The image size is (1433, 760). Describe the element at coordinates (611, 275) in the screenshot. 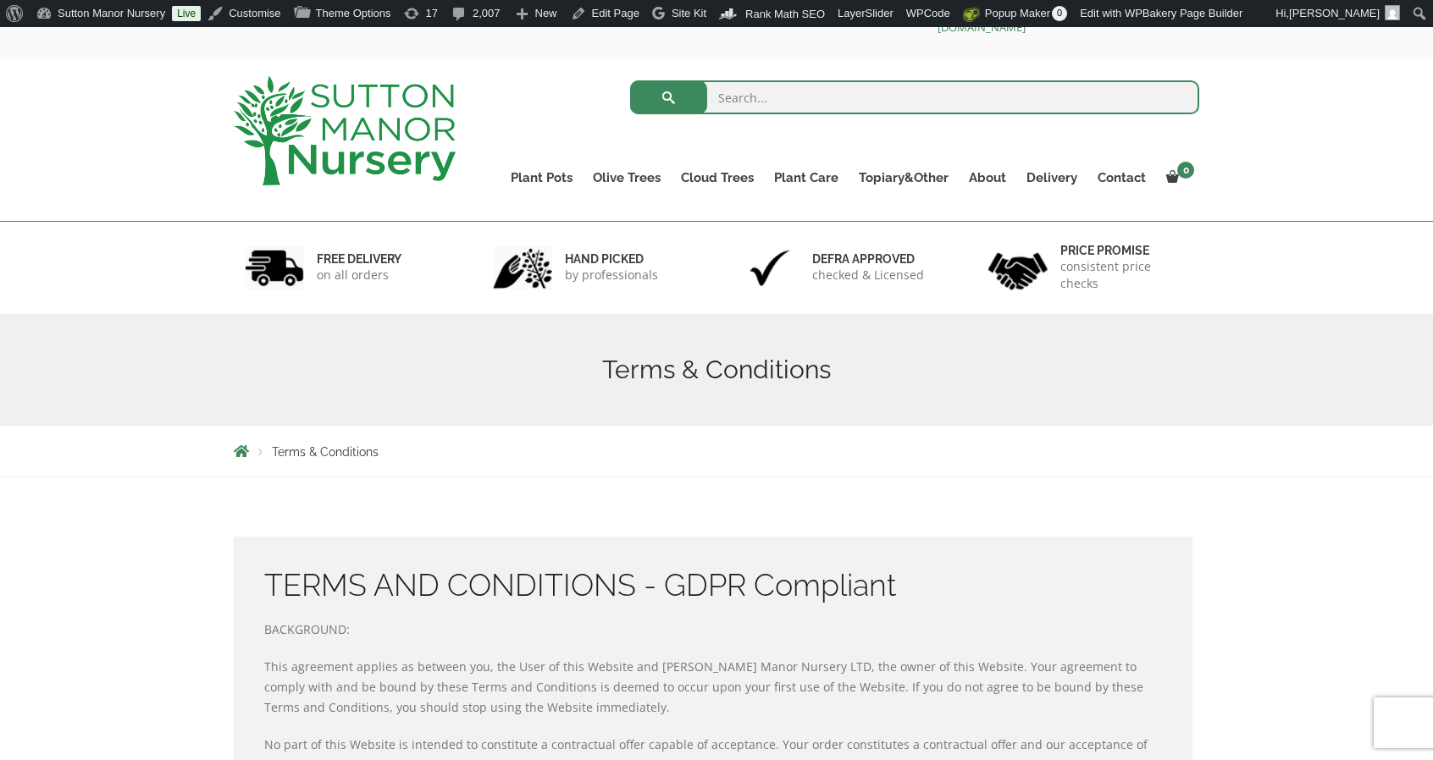

I see `p: by professionals` at that location.